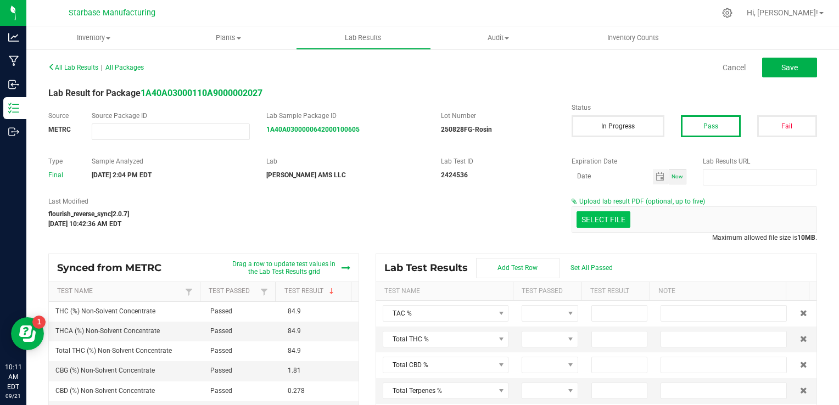 This screenshot has height=405, width=839. Describe the element at coordinates (13, 377) in the screenshot. I see `p: 10:11 AM EDT` at that location.